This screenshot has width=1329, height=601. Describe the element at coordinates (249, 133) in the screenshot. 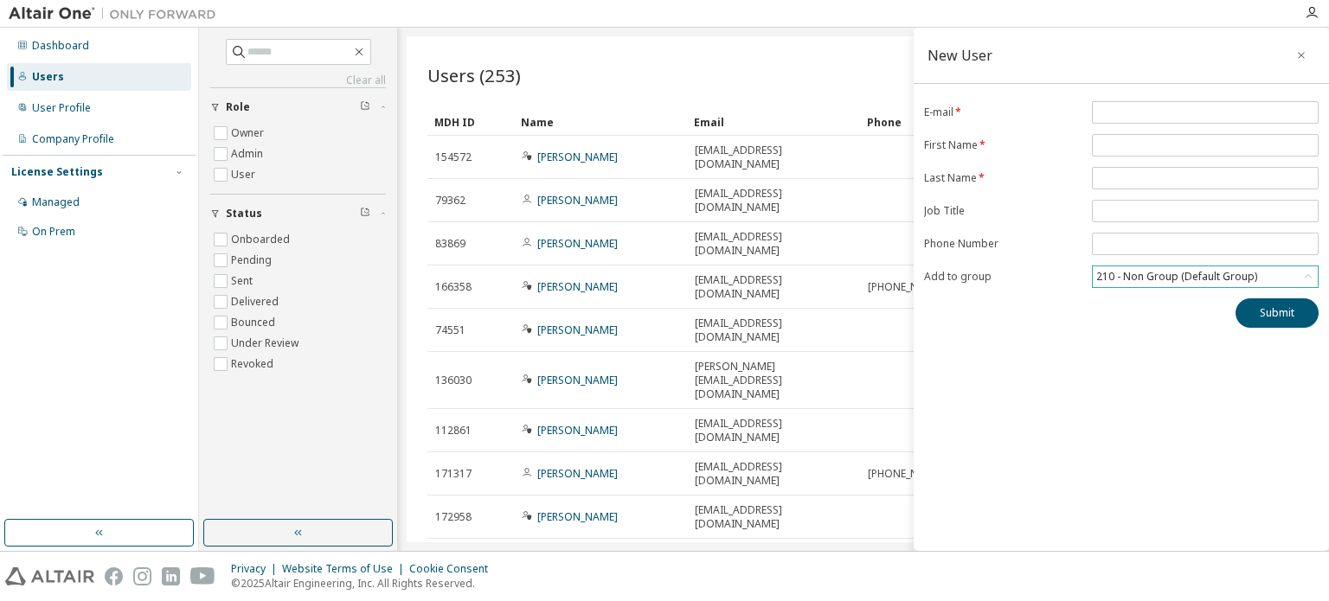

I see `label: Owner` at that location.